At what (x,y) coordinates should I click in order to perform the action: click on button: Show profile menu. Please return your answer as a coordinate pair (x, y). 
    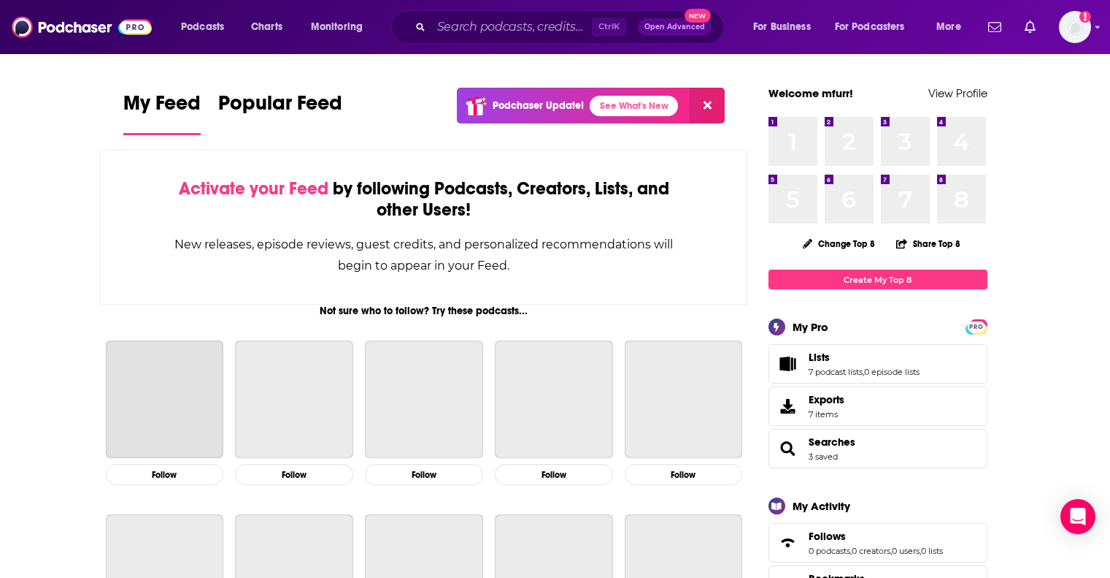
    Looking at the image, I should click on (1075, 27).